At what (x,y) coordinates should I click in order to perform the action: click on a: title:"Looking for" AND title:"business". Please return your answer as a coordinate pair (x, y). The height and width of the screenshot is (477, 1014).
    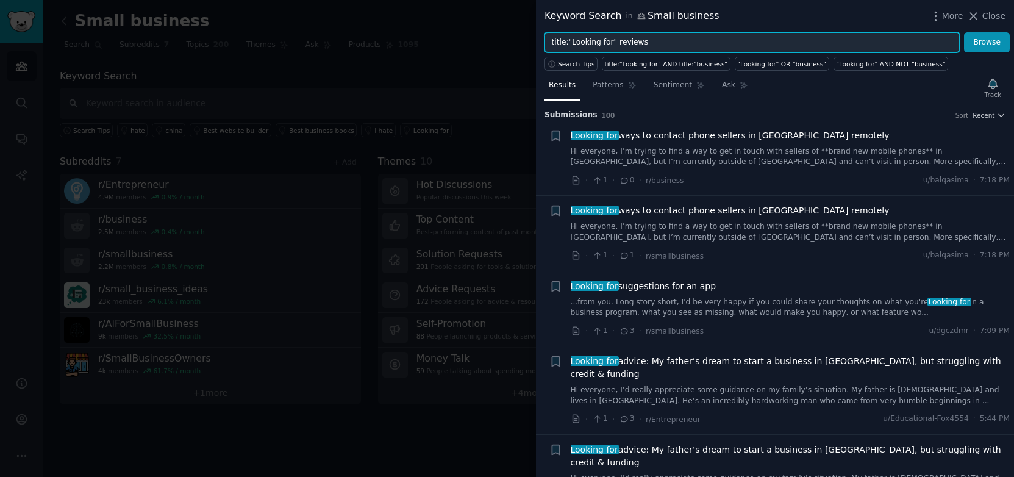
    Looking at the image, I should click on (666, 63).